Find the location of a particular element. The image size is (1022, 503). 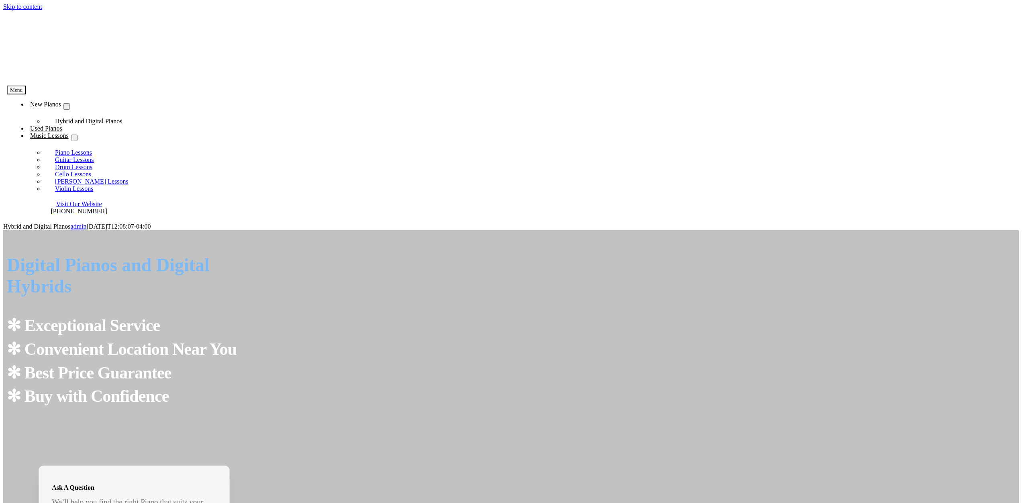

span: Piano Lessons is located at coordinates (73, 152).